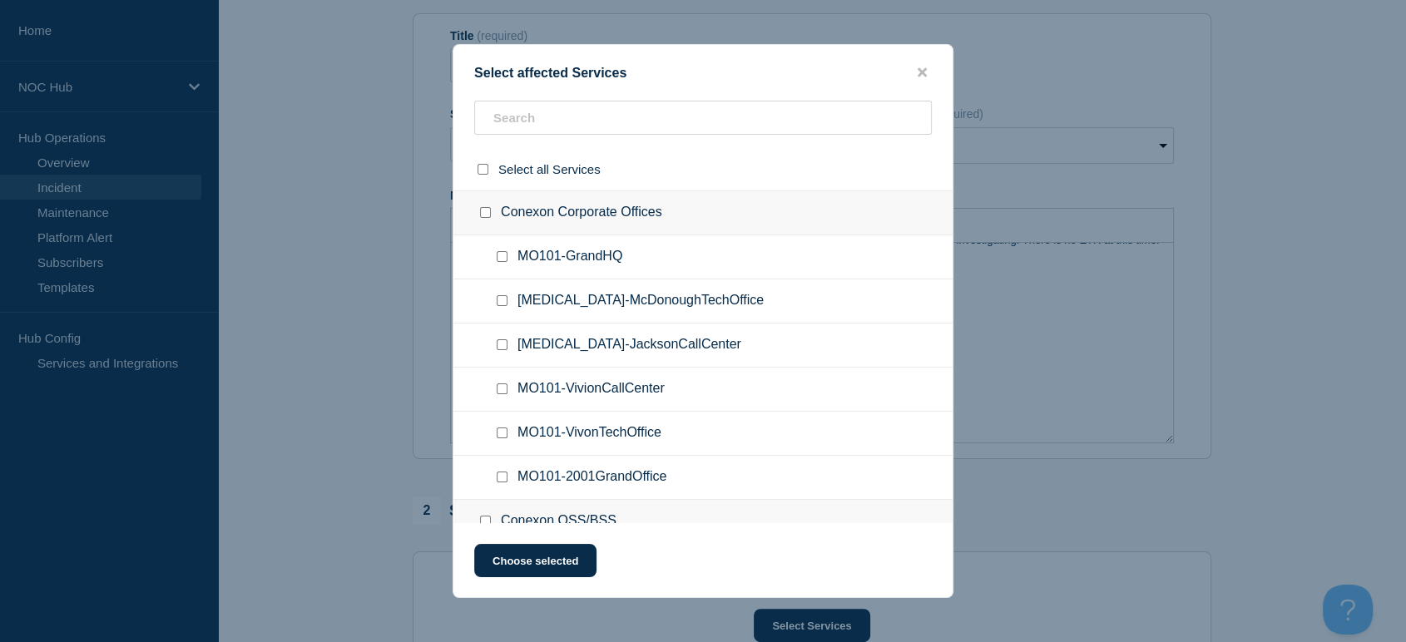  I want to click on input: MO101-2001GrandOffice checkbox, so click(502, 477).